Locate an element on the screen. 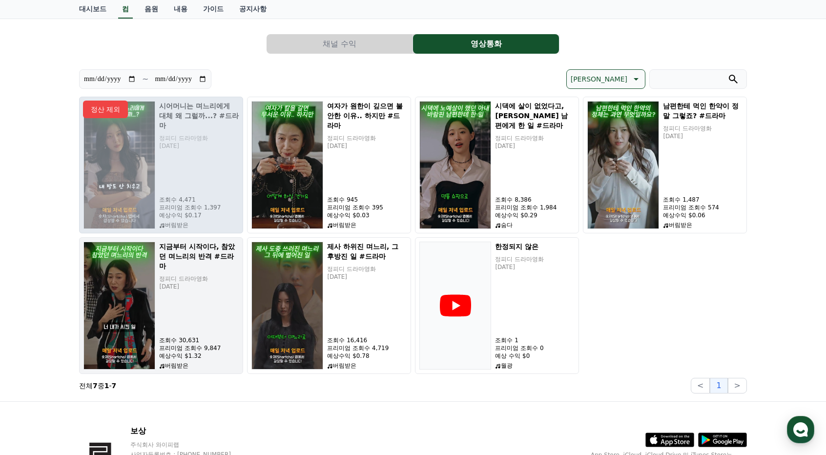  span: 설정 is located at coordinates (157, 328).